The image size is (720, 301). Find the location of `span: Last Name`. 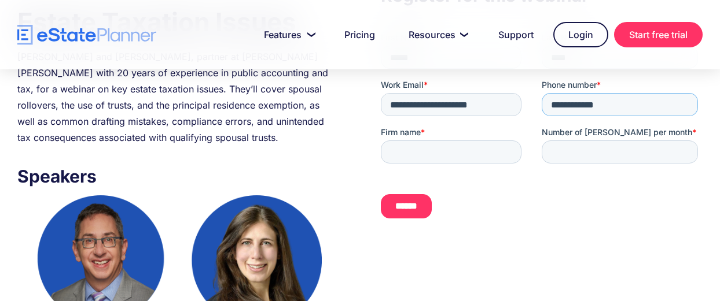

span: Last Name is located at coordinates (182, 5).